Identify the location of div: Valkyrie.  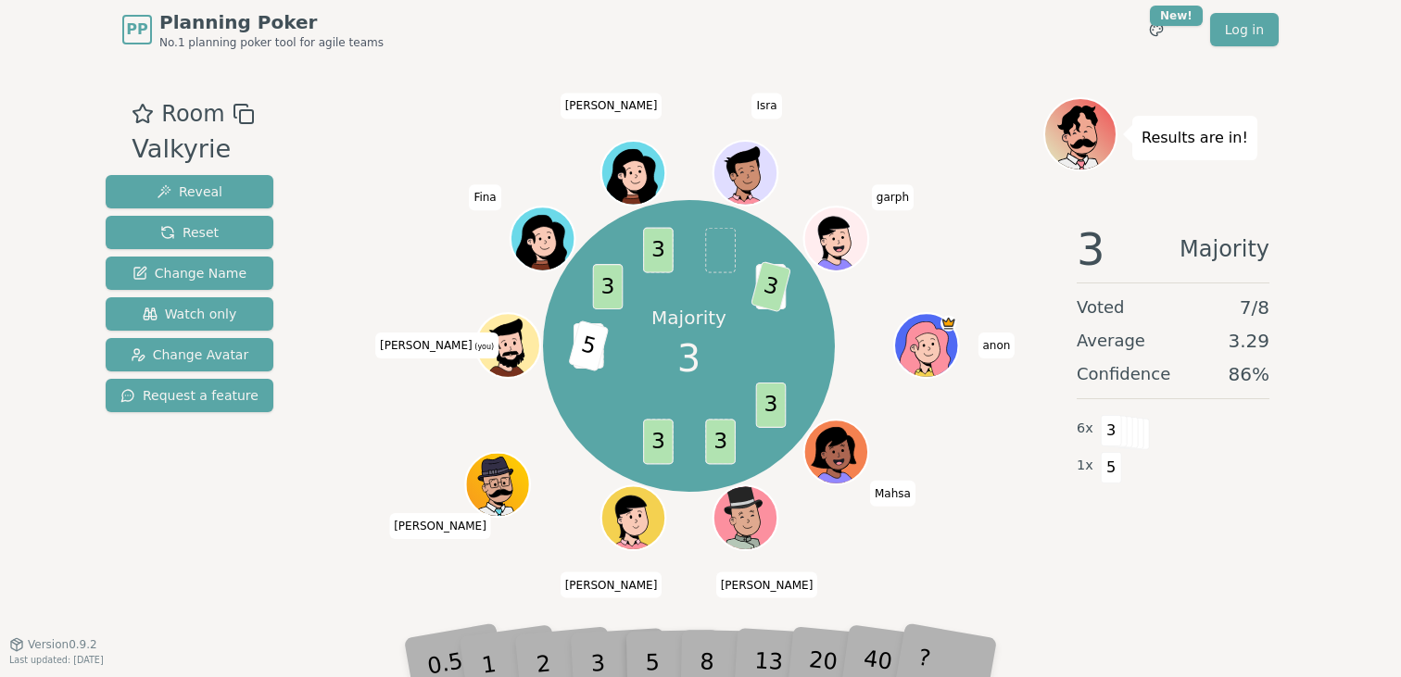
(193, 149).